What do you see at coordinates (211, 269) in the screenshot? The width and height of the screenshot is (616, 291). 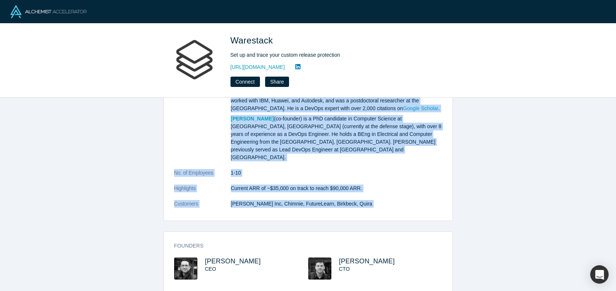 I see `span: CEO` at bounding box center [211, 269].